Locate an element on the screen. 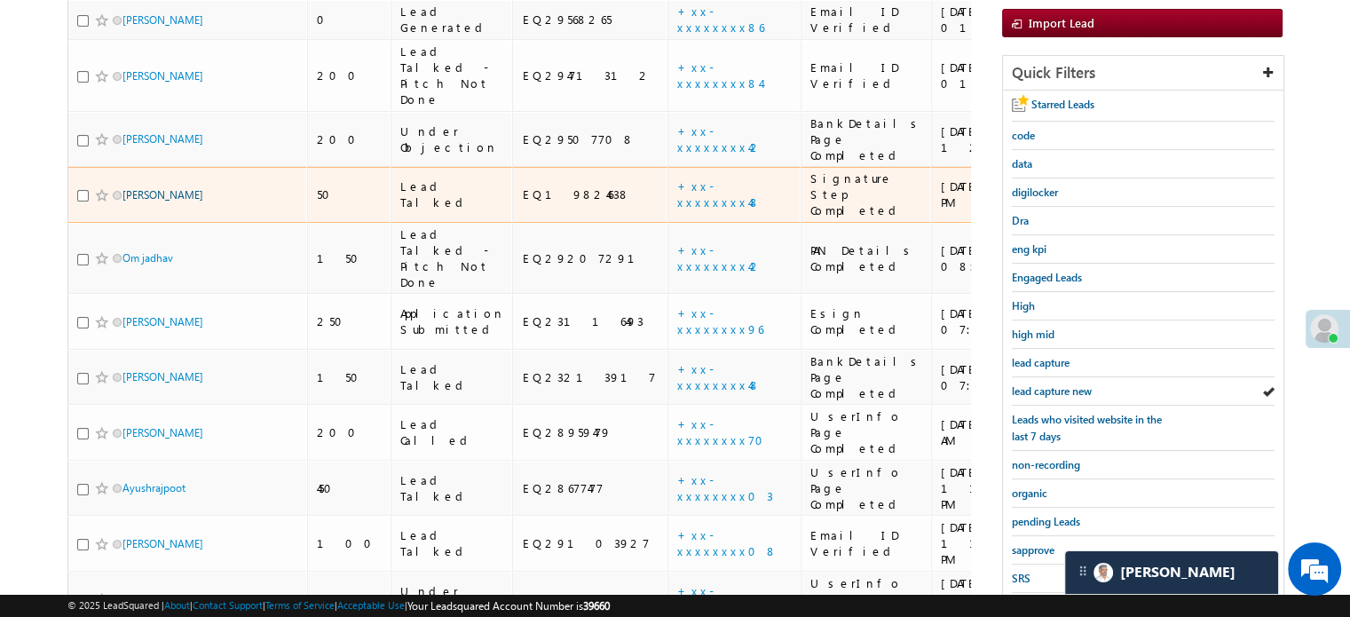  div: Application Submitted is located at coordinates (453, 321).